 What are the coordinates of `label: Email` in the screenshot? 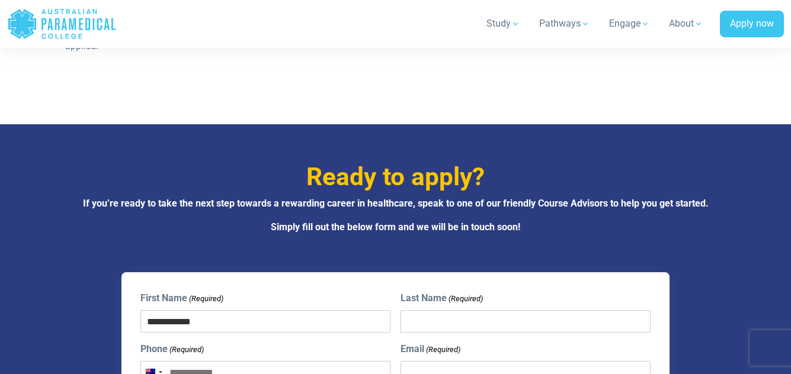 It's located at (430, 350).